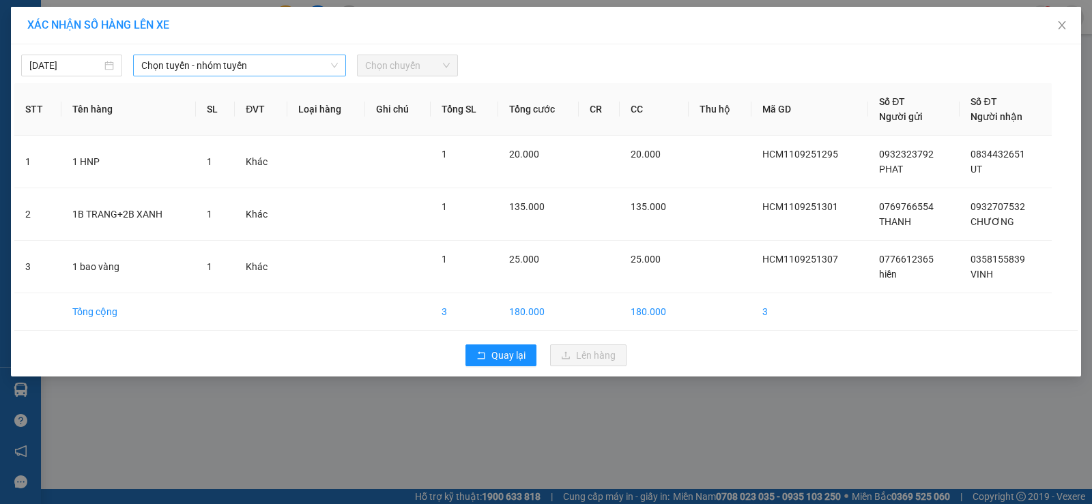  Describe the element at coordinates (22, 20) in the screenshot. I see `span: Gửi:` at that location.